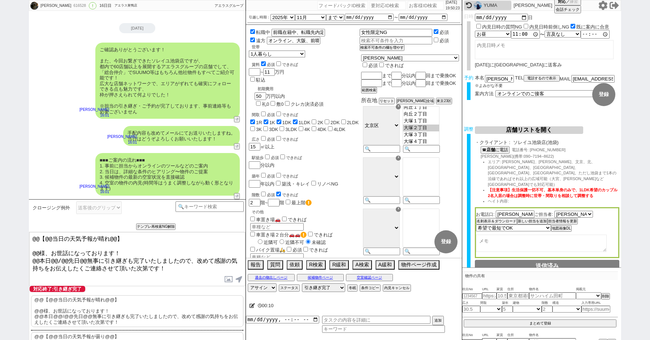  Describe the element at coordinates (322, 129) in the screenshot. I see `label: 4DK` at that location.